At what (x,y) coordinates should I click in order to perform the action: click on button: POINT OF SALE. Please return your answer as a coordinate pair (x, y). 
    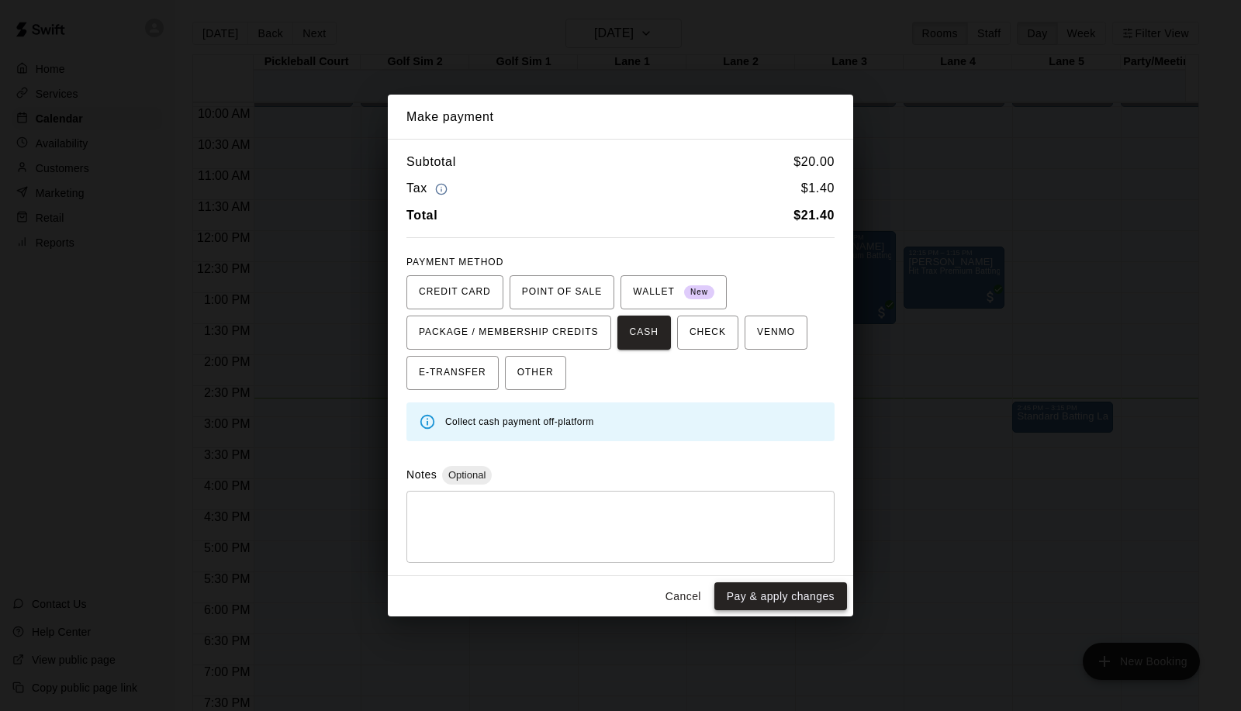
    Looking at the image, I should click on (562, 292).